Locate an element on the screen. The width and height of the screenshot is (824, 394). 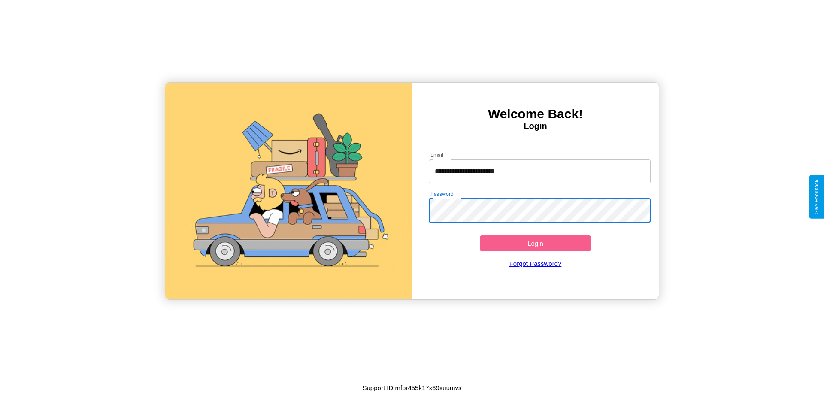
label: Email is located at coordinates (437, 155).